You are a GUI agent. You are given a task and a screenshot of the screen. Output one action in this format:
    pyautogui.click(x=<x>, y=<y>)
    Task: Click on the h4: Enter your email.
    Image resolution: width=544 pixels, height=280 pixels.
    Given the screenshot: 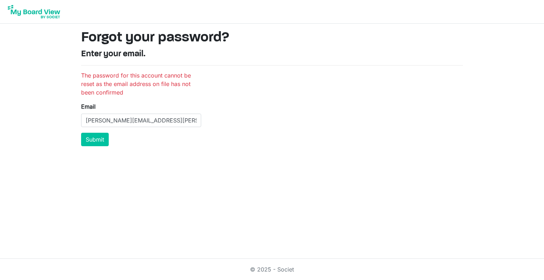 What is the action you would take?
    pyautogui.click(x=272, y=54)
    